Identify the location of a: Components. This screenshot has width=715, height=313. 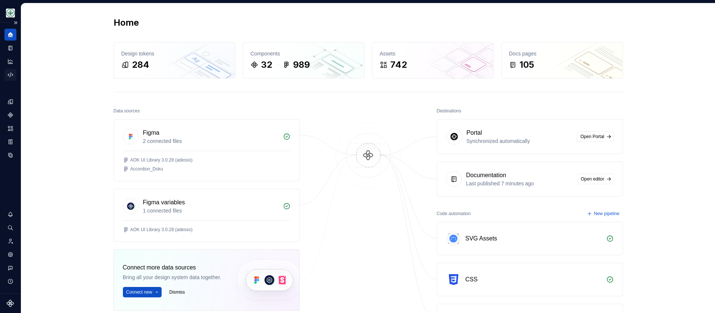
(10, 115).